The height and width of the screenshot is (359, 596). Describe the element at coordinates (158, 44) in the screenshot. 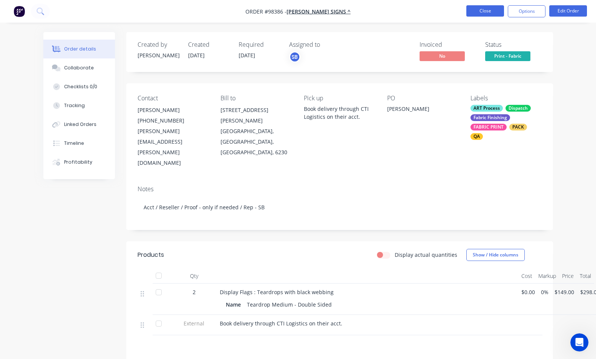

I see `div: Created by` at that location.